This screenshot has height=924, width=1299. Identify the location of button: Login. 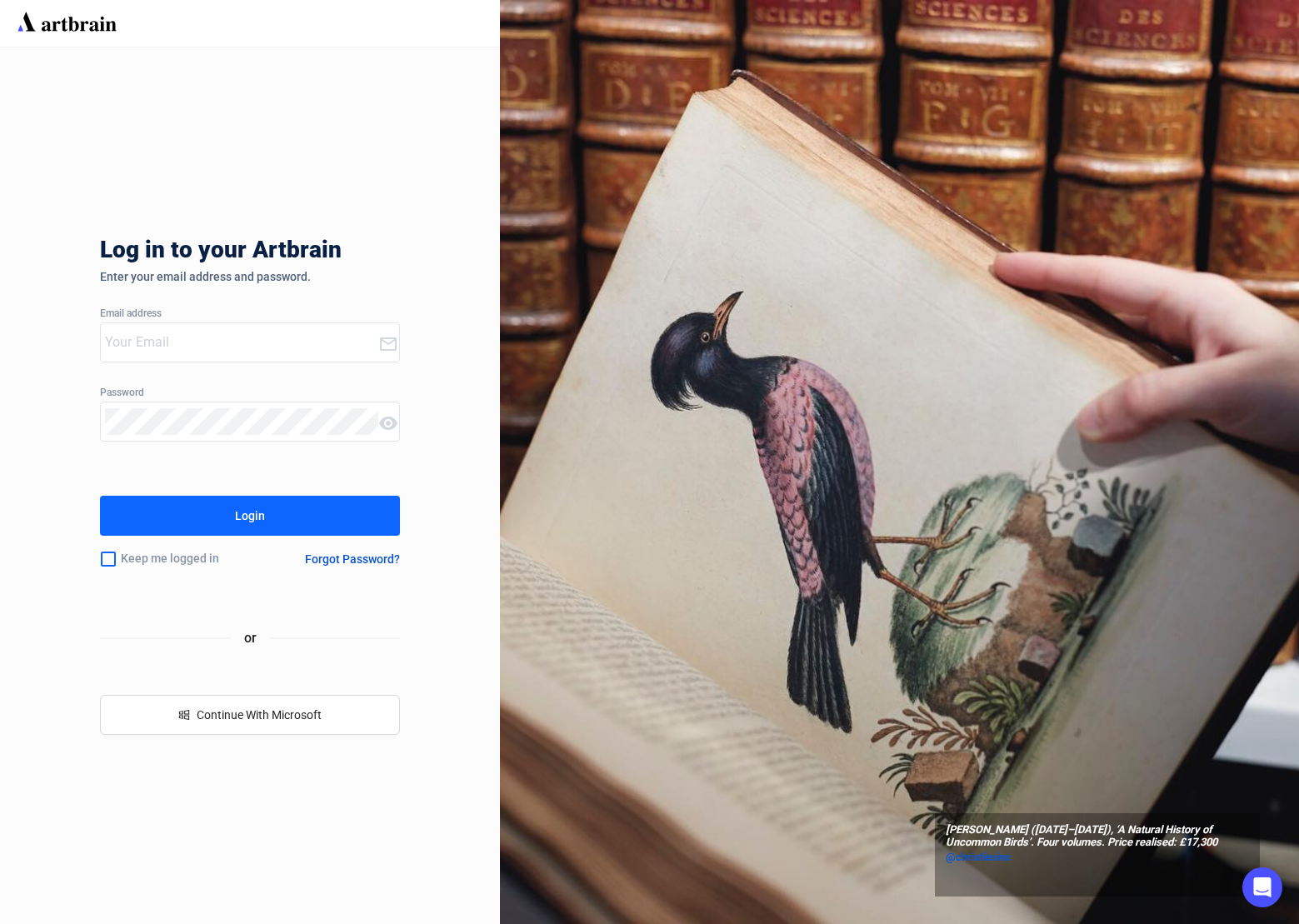
(250, 515).